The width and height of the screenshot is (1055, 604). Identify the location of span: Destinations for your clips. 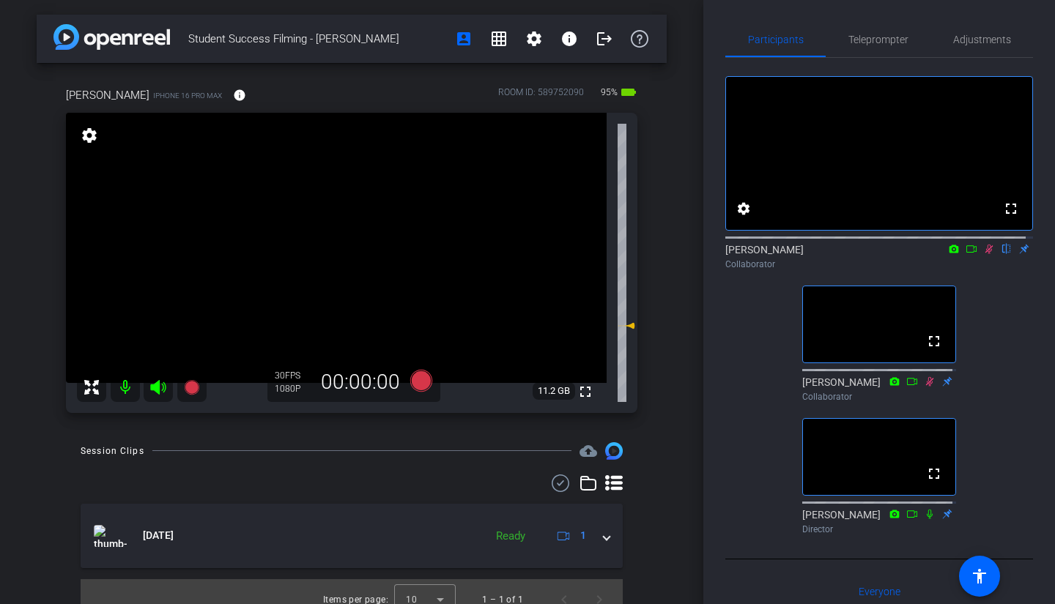
(588, 451).